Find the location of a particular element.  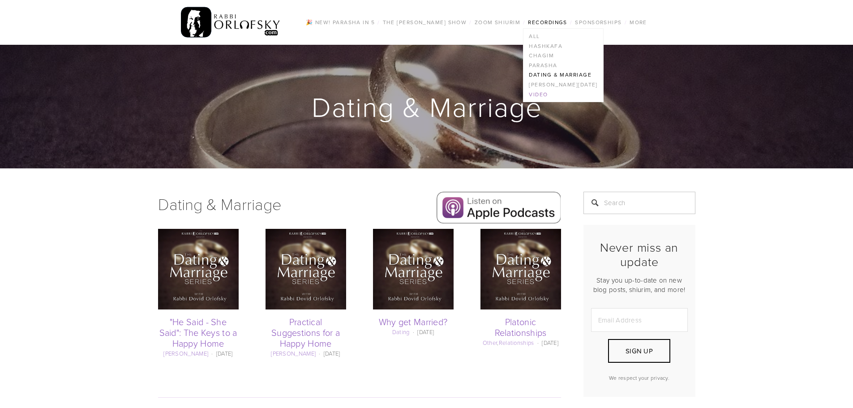

a: Hashkafa is located at coordinates (563, 46).